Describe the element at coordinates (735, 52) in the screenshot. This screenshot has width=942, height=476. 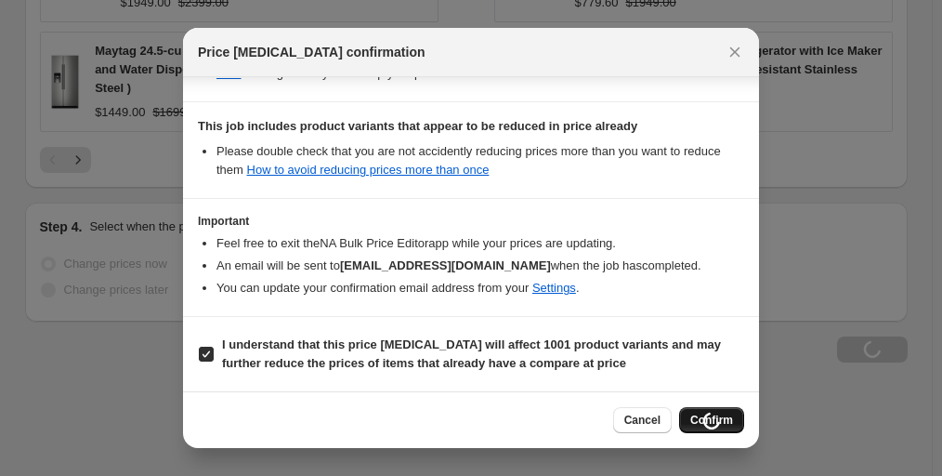
I see `button: Close` at that location.